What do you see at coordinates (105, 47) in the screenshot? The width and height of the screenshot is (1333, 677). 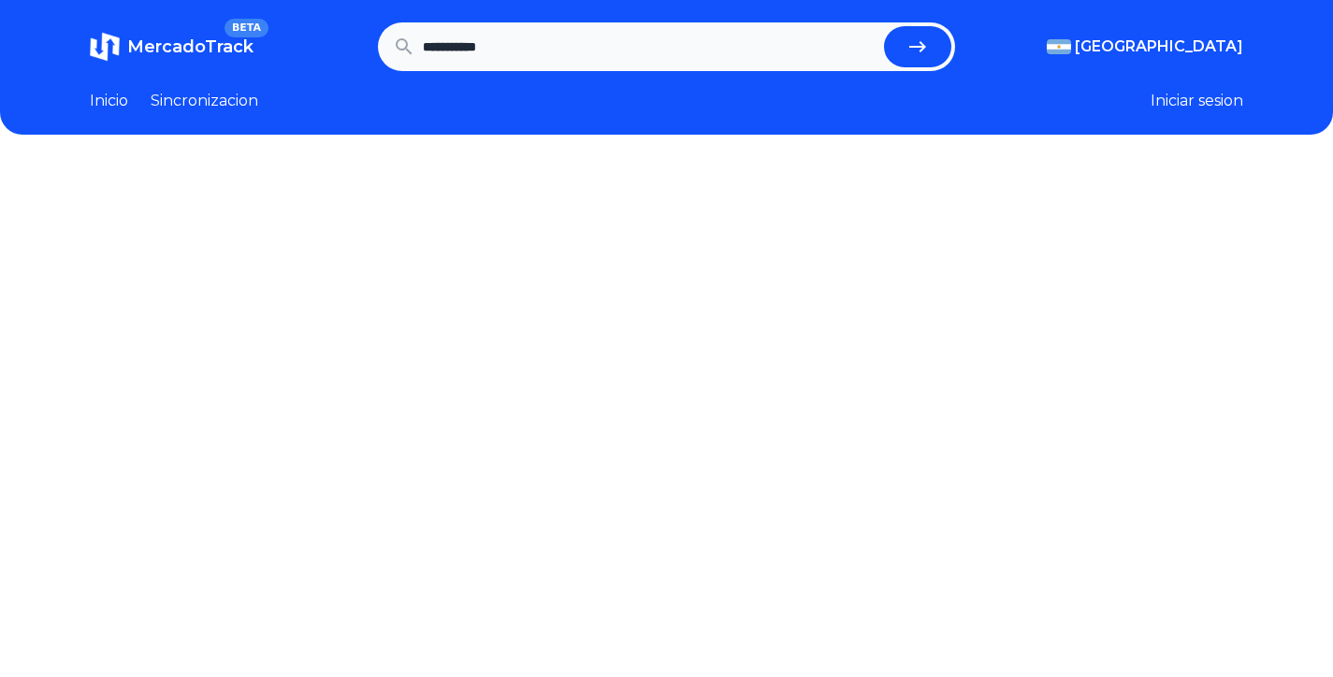 I see `img: MercadoTrack` at bounding box center [105, 47].